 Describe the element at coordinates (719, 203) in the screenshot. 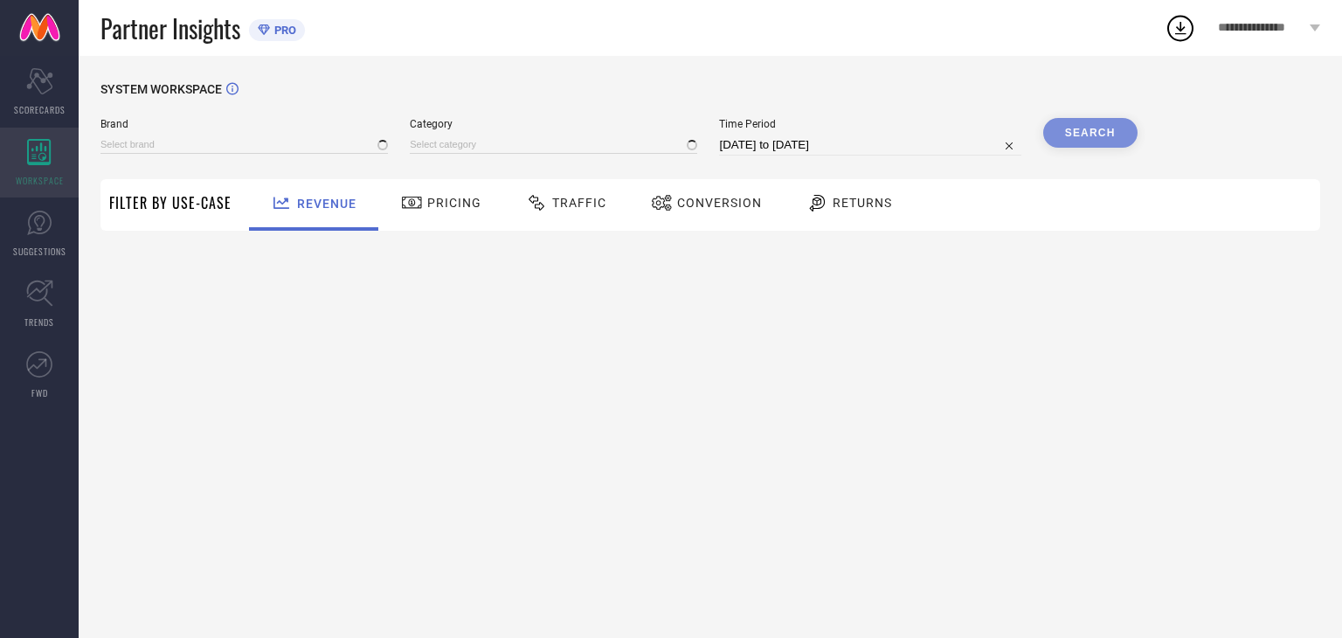

I see `span: Conversion` at that location.